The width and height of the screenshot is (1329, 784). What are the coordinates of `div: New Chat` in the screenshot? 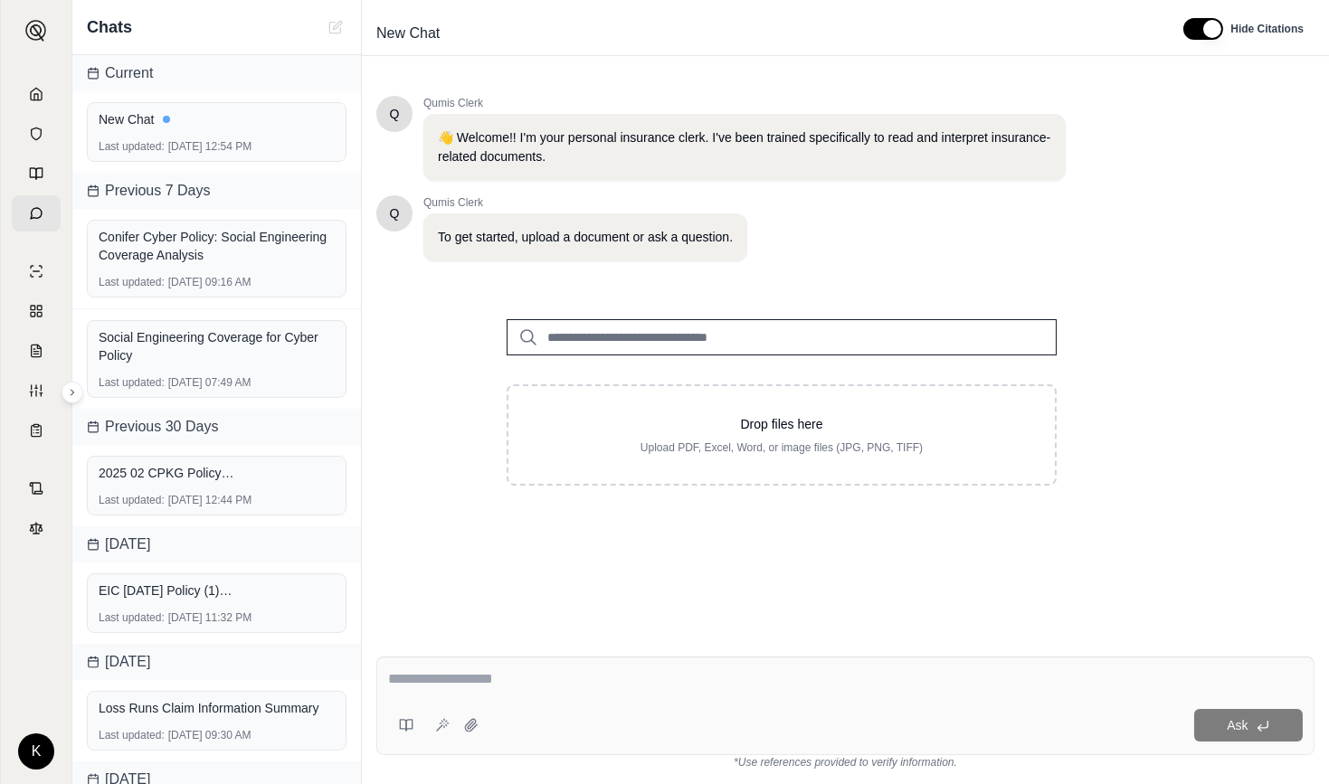 It's located at (216, 119).